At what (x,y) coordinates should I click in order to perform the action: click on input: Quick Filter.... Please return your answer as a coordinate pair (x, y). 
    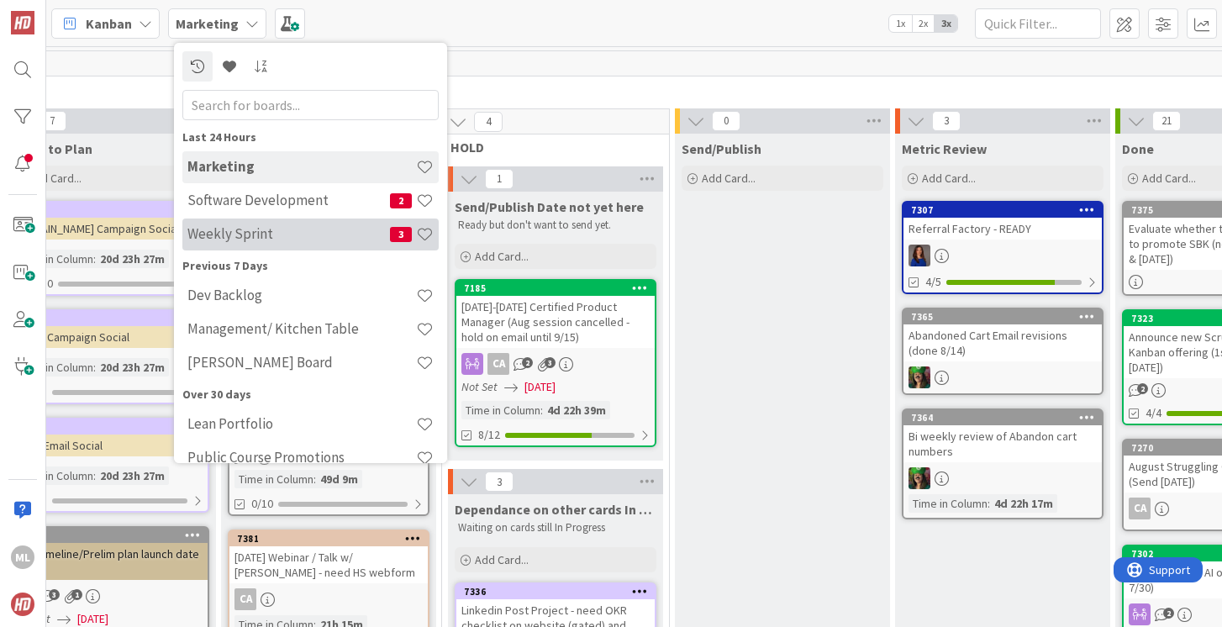
    Looking at the image, I should click on (1038, 24).